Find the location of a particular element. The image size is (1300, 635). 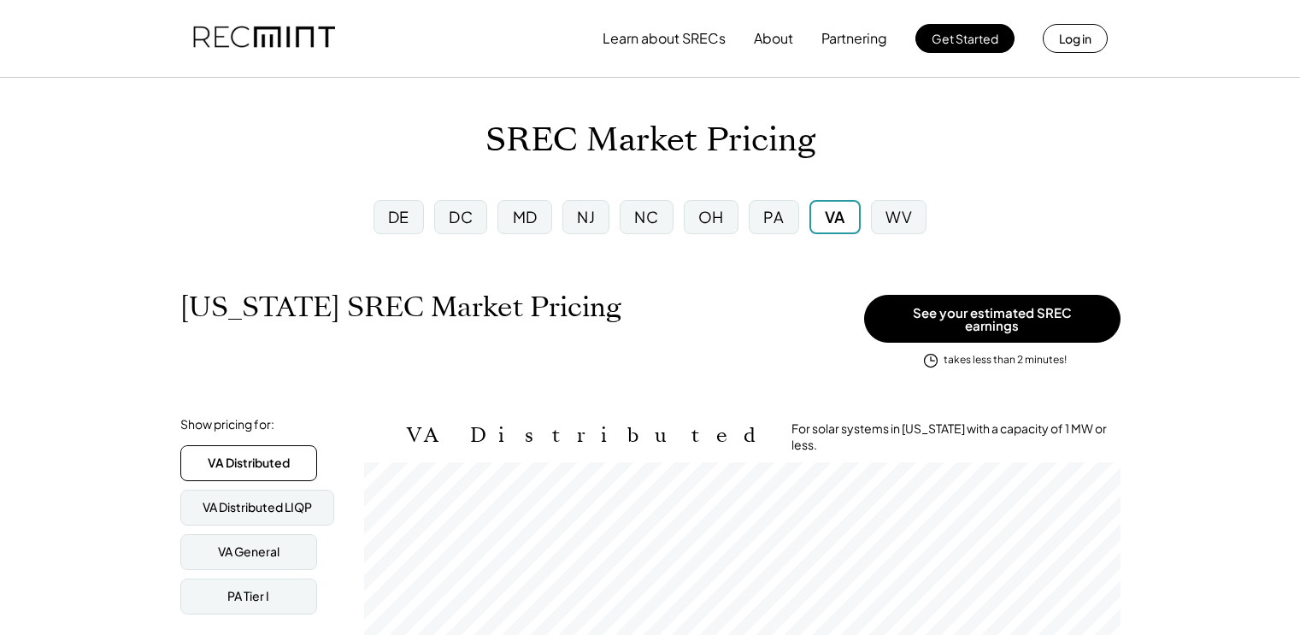

div: VA Distributed is located at coordinates (249, 463).